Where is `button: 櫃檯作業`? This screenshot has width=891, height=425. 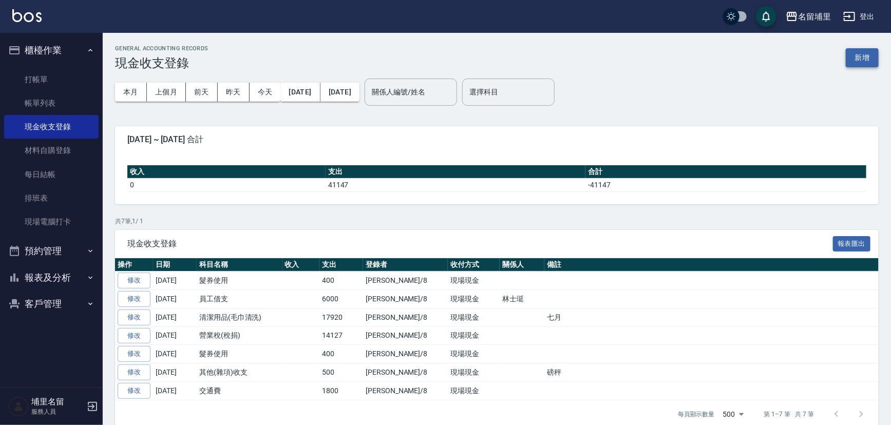
button: 櫃檯作業 is located at coordinates (51, 50).